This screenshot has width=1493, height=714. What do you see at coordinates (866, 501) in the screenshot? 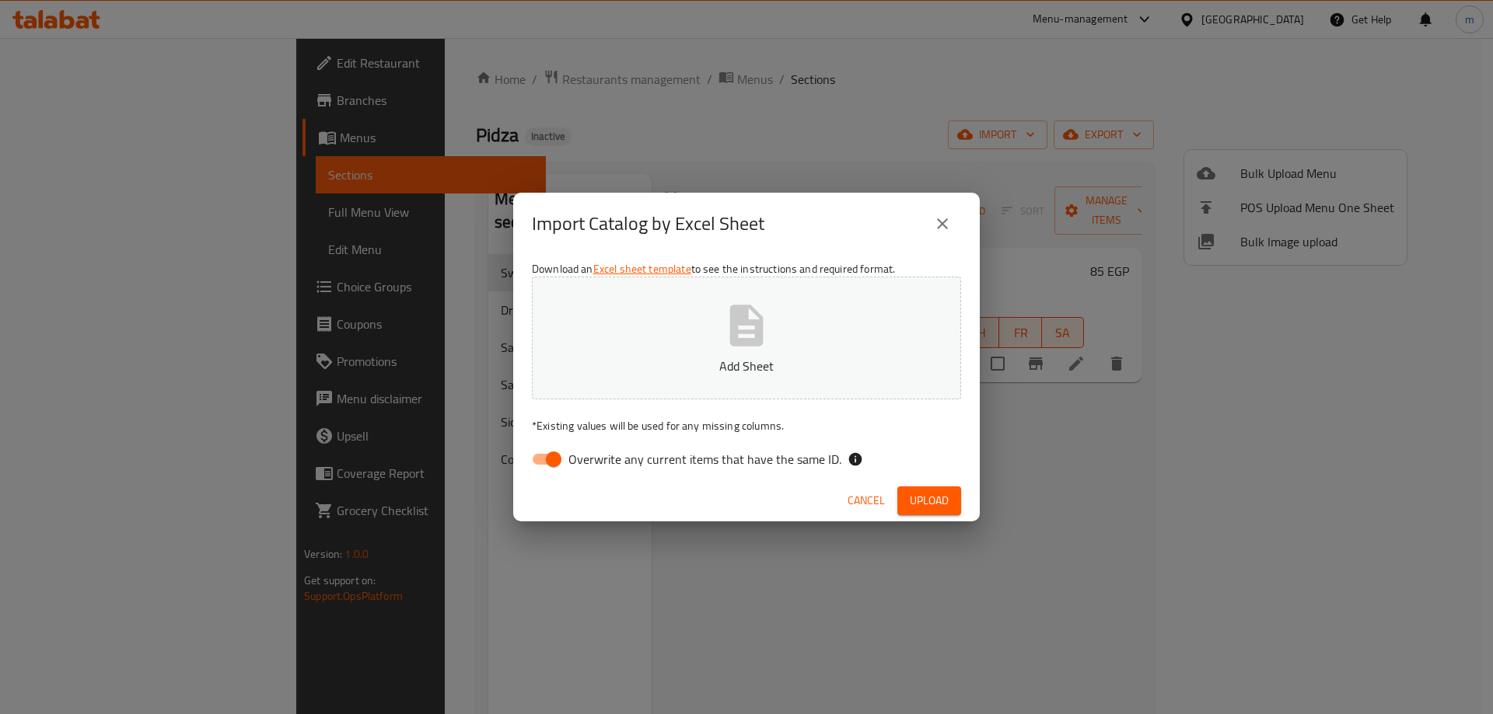
I see `button: Cancel` at bounding box center [866, 501].